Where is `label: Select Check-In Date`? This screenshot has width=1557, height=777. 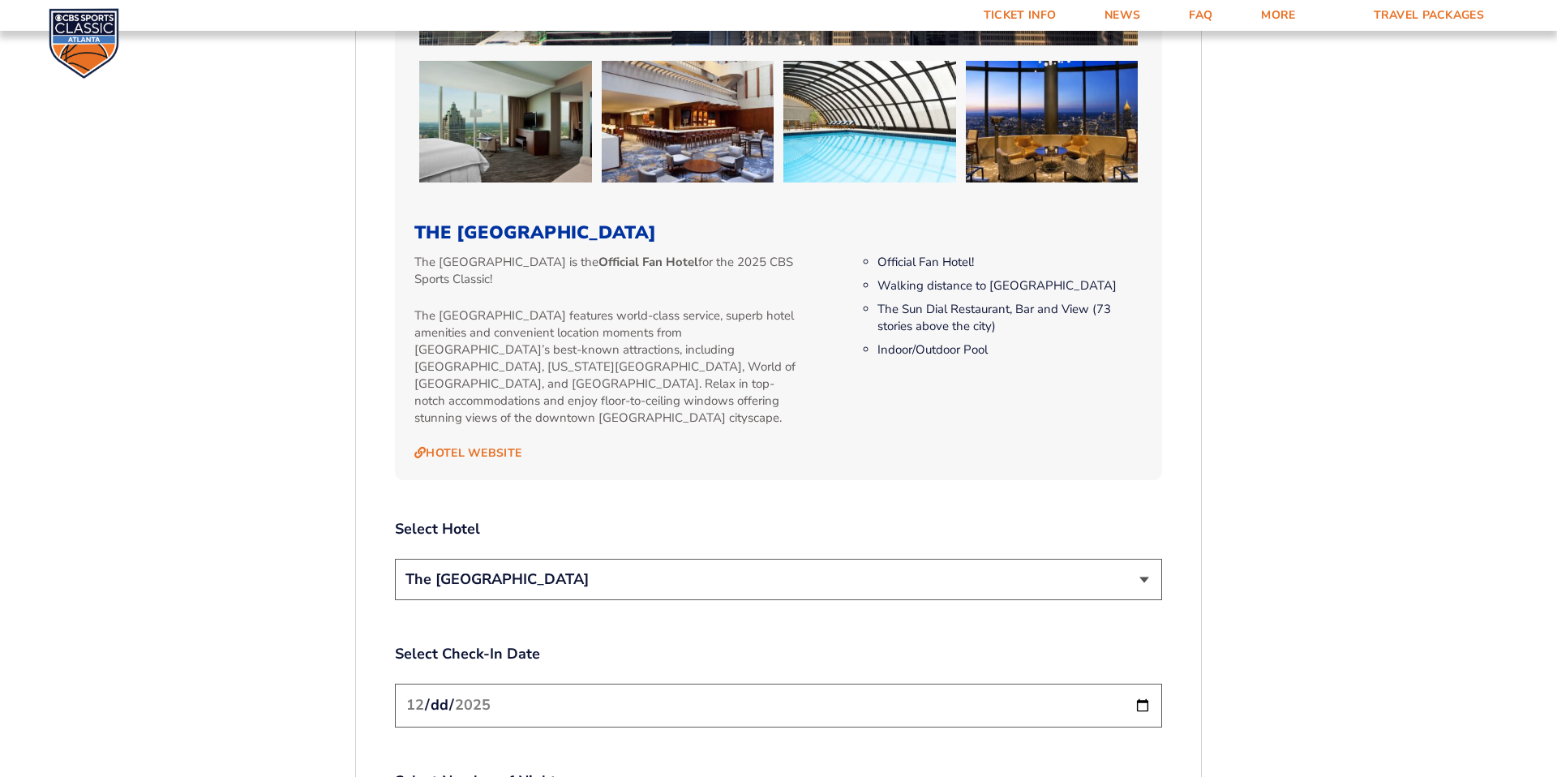 label: Select Check-In Date is located at coordinates (778, 653).